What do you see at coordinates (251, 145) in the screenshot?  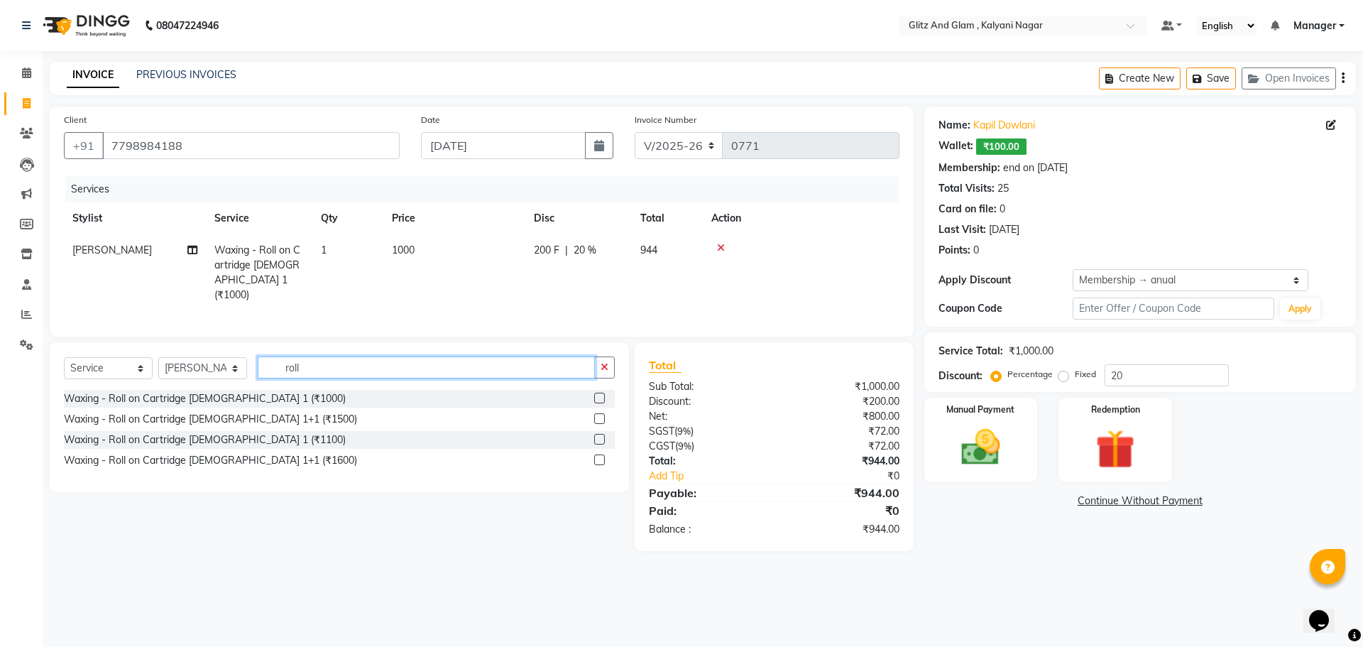 I see `input: Search by Name/Mobile/Email/Code` at bounding box center [251, 145].